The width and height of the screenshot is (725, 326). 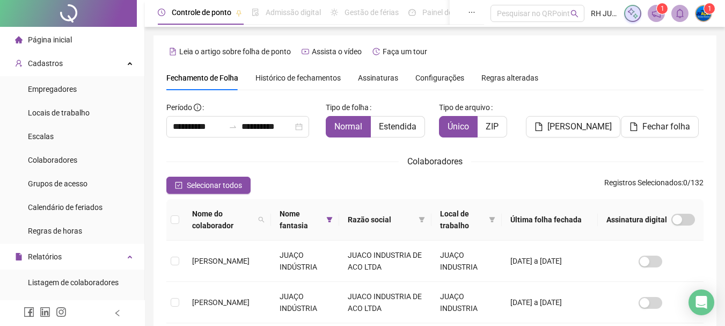 What do you see at coordinates (208, 185) in the screenshot?
I see `button: Selecionar todos` at bounding box center [208, 185].